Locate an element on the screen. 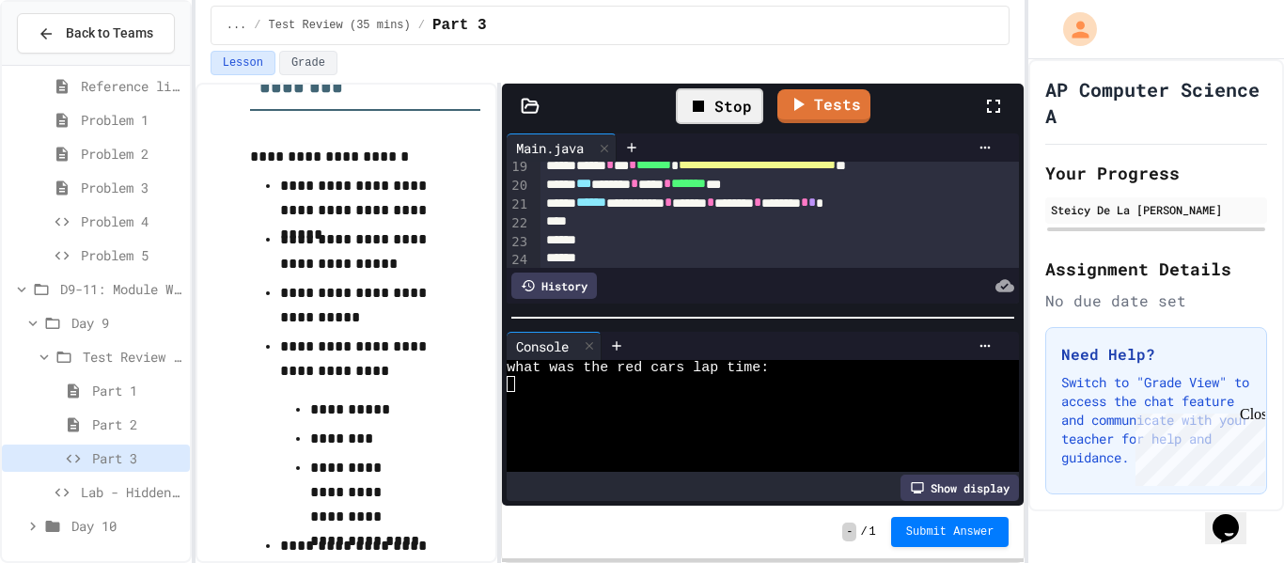 The image size is (1284, 563). span: Problem 5 is located at coordinates (132, 255).